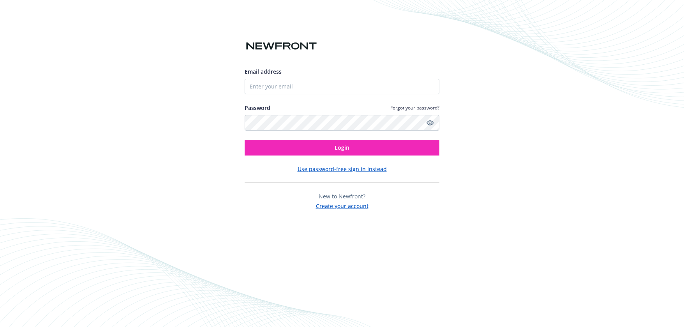 This screenshot has width=684, height=327. Describe the element at coordinates (342, 86) in the screenshot. I see `input: Enter your email` at that location.